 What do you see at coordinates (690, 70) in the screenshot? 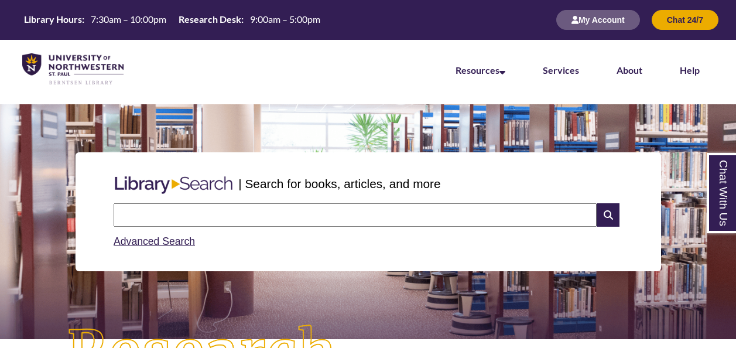
I see `a: Help` at bounding box center [690, 70].